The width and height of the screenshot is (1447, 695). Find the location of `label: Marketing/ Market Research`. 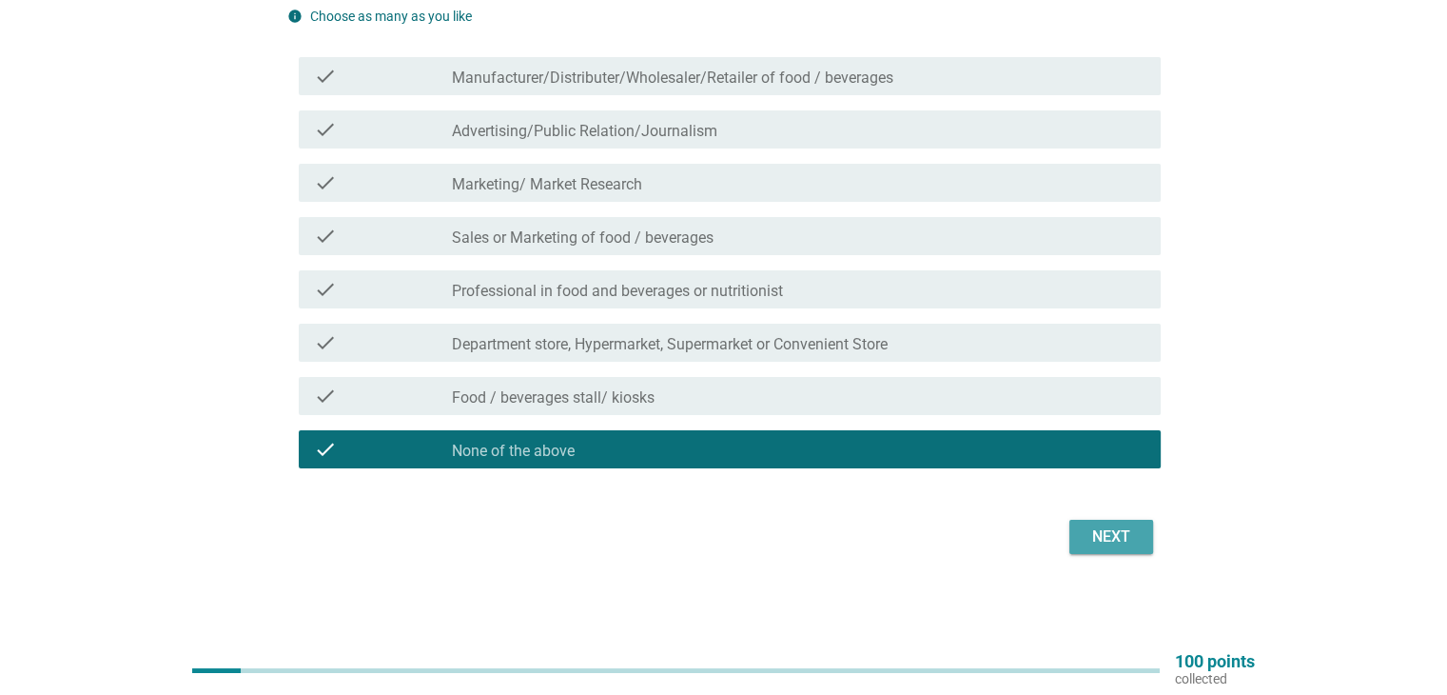

label: Marketing/ Market Research is located at coordinates (547, 185).